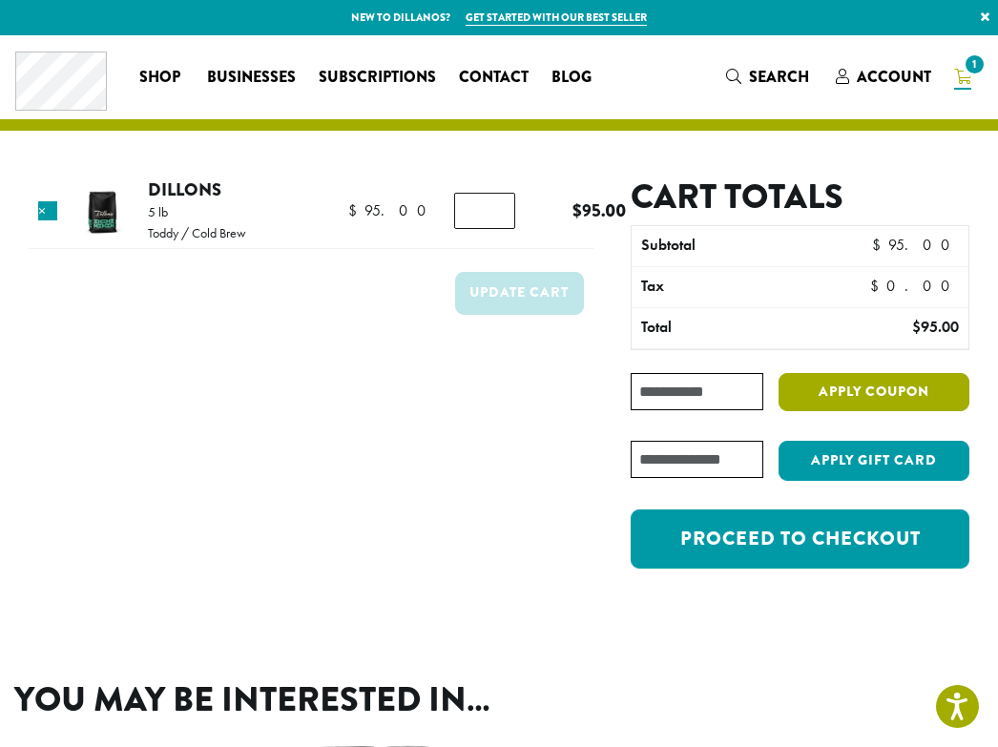 The height and width of the screenshot is (747, 998). Describe the element at coordinates (733, 246) in the screenshot. I see `th: Subtotal` at that location.